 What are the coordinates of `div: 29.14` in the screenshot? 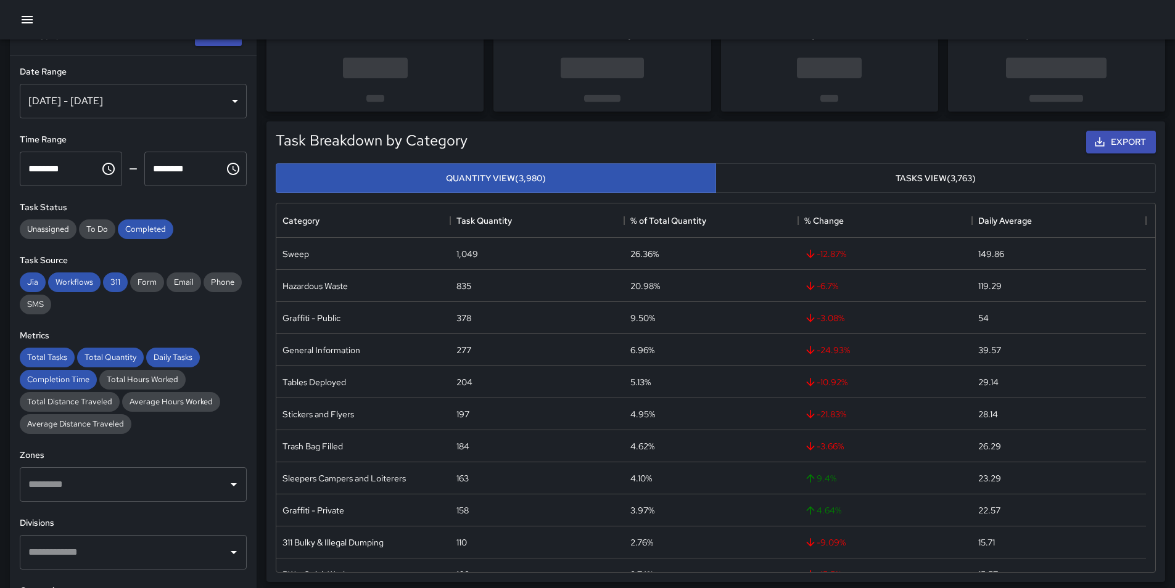 It's located at (988, 382).